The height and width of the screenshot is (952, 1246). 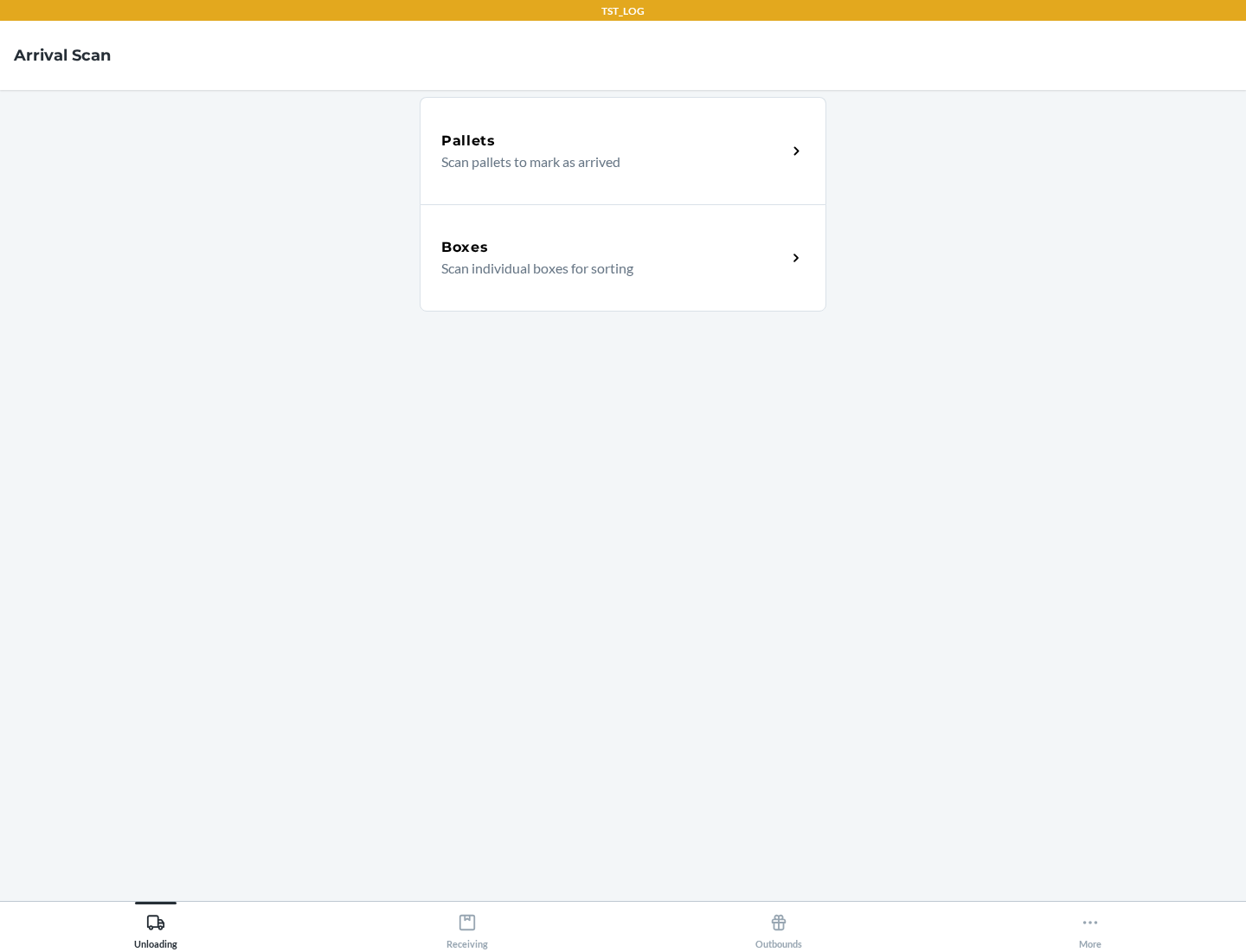 I want to click on div: Receiving, so click(x=467, y=928).